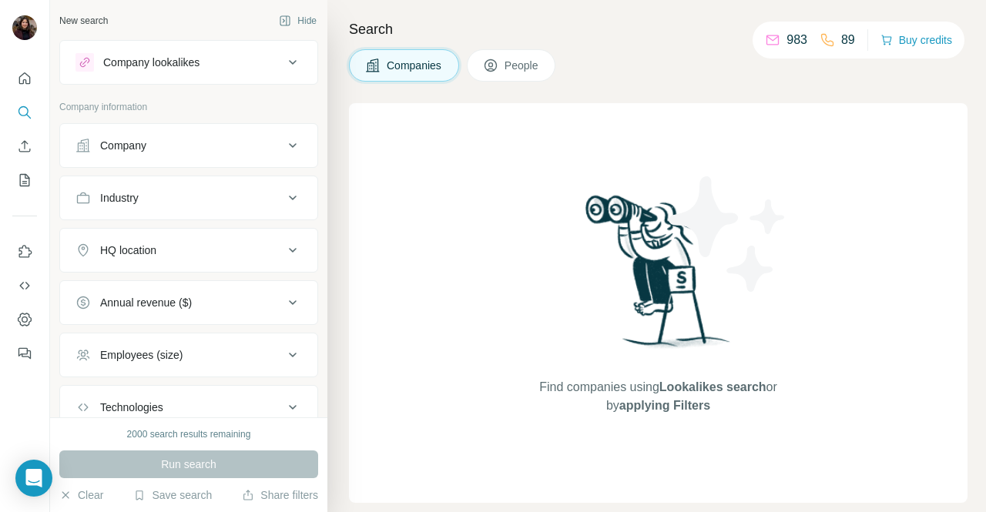 The image size is (986, 512). Describe the element at coordinates (25, 286) in the screenshot. I see `button: Use Surfe API` at that location.